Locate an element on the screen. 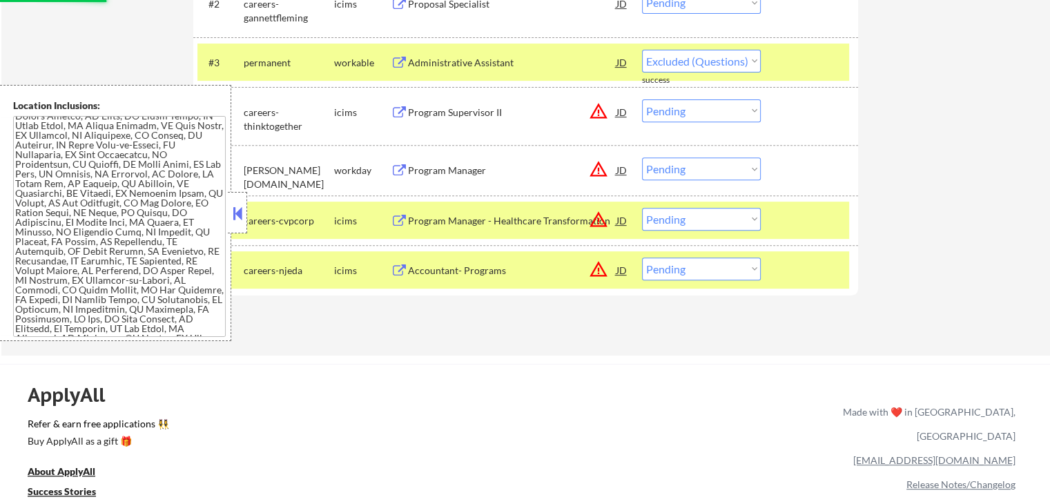  div: #3 is located at coordinates (220, 63).